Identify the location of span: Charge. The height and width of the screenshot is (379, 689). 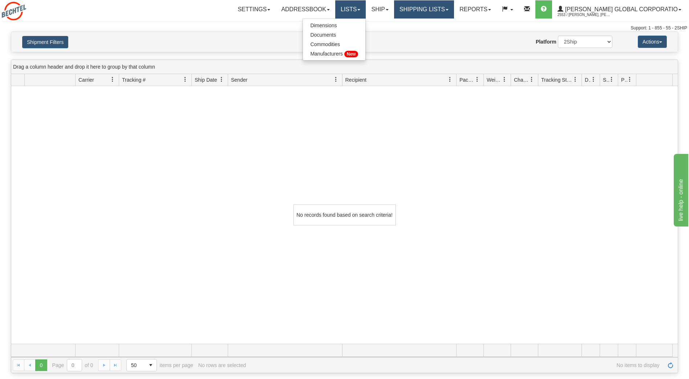
(521, 80).